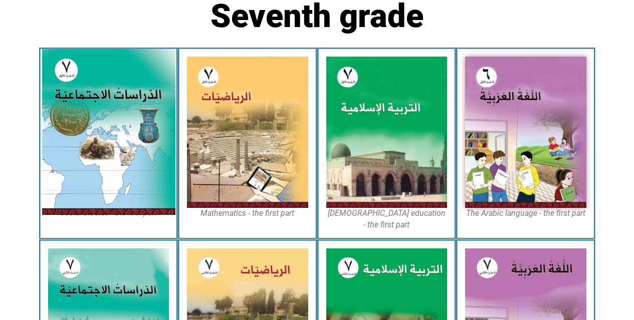  What do you see at coordinates (247, 213) in the screenshot?
I see `font: Mathematics - the first part` at bounding box center [247, 213].